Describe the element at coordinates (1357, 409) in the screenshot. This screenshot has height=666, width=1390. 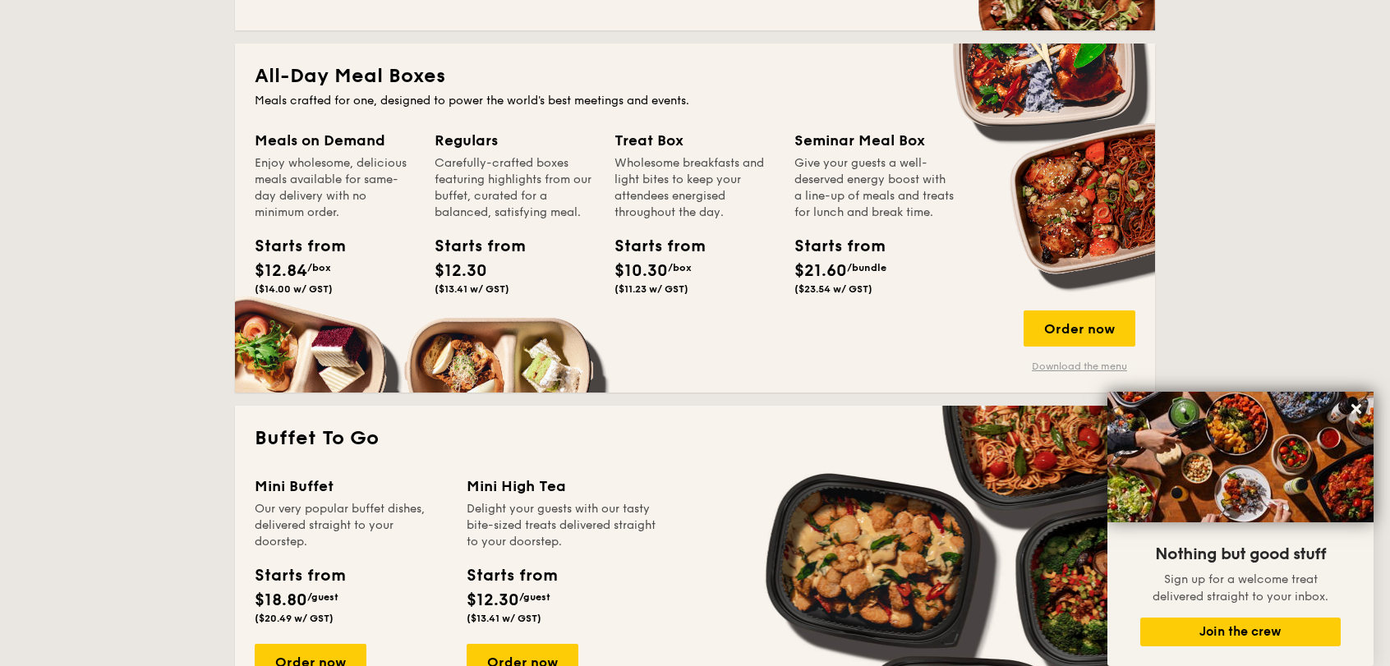
I see `button: Close` at that location.